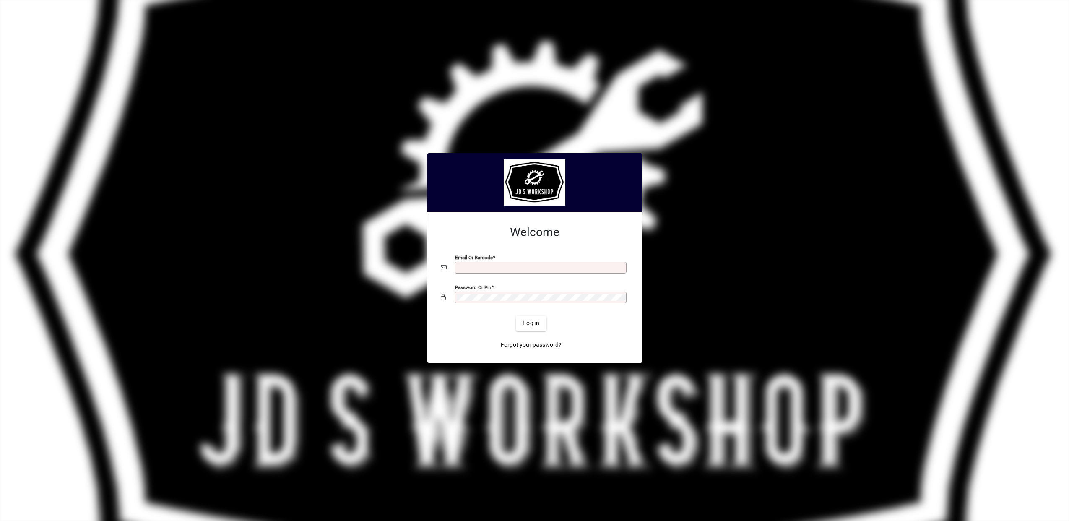 The width and height of the screenshot is (1069, 521). I want to click on span: Login, so click(531, 323).